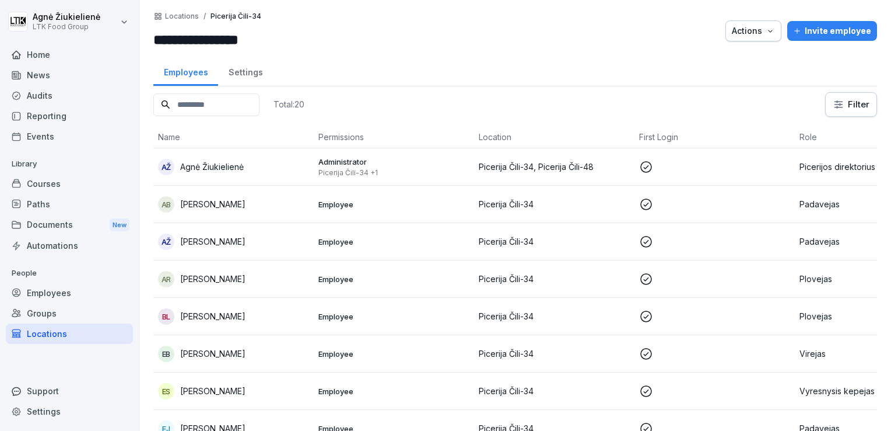 This screenshot has height=431, width=891. I want to click on div: Home, so click(69, 54).